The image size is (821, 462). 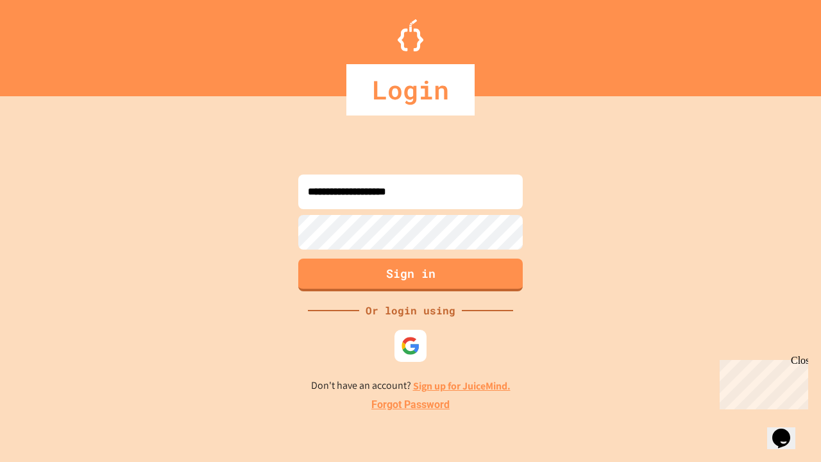 What do you see at coordinates (410, 274) in the screenshot?
I see `button: Sign in` at bounding box center [410, 274].